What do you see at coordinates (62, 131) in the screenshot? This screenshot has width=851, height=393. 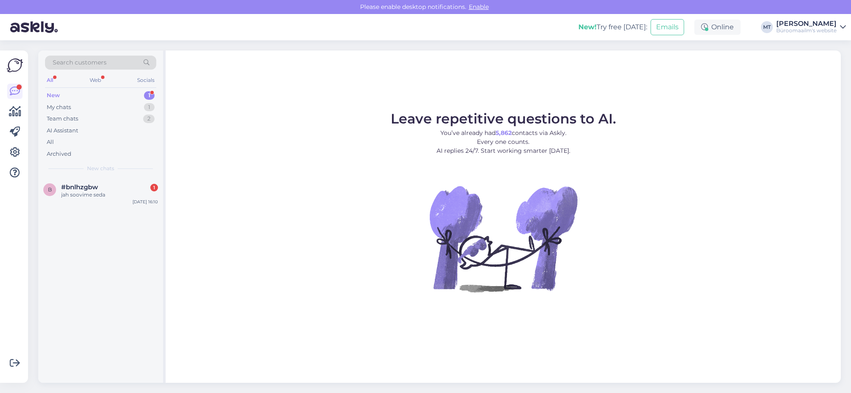 I see `div: AI Assistant` at bounding box center [62, 131].